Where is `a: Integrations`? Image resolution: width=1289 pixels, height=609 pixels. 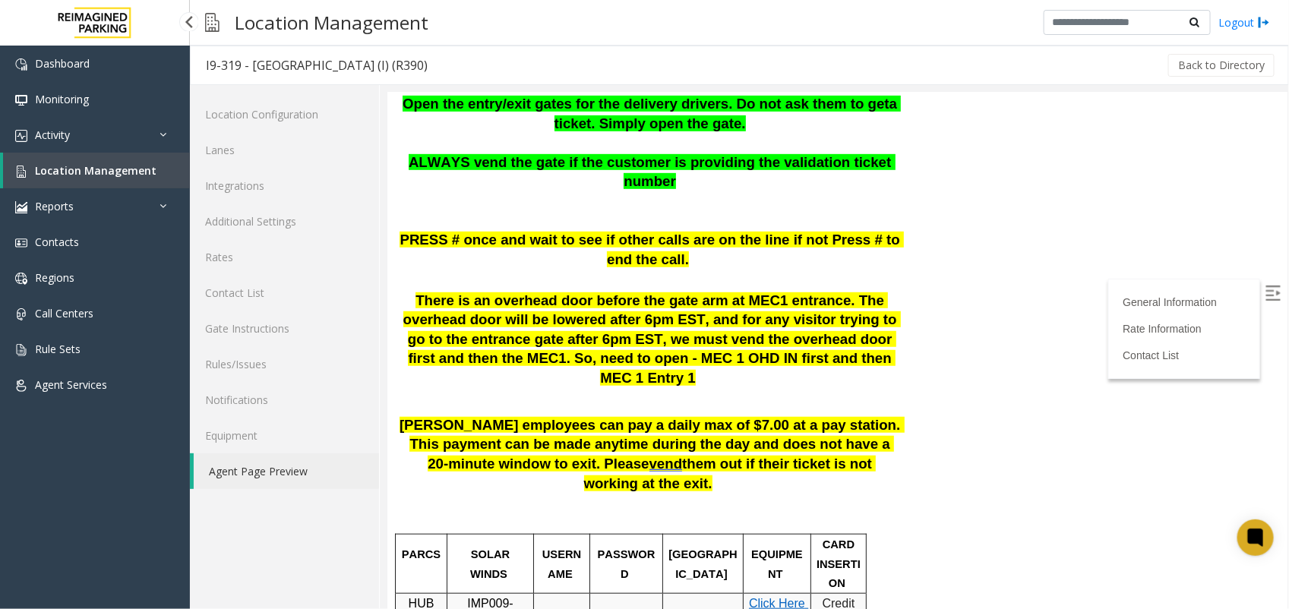 a: Integrations is located at coordinates (284, 185).